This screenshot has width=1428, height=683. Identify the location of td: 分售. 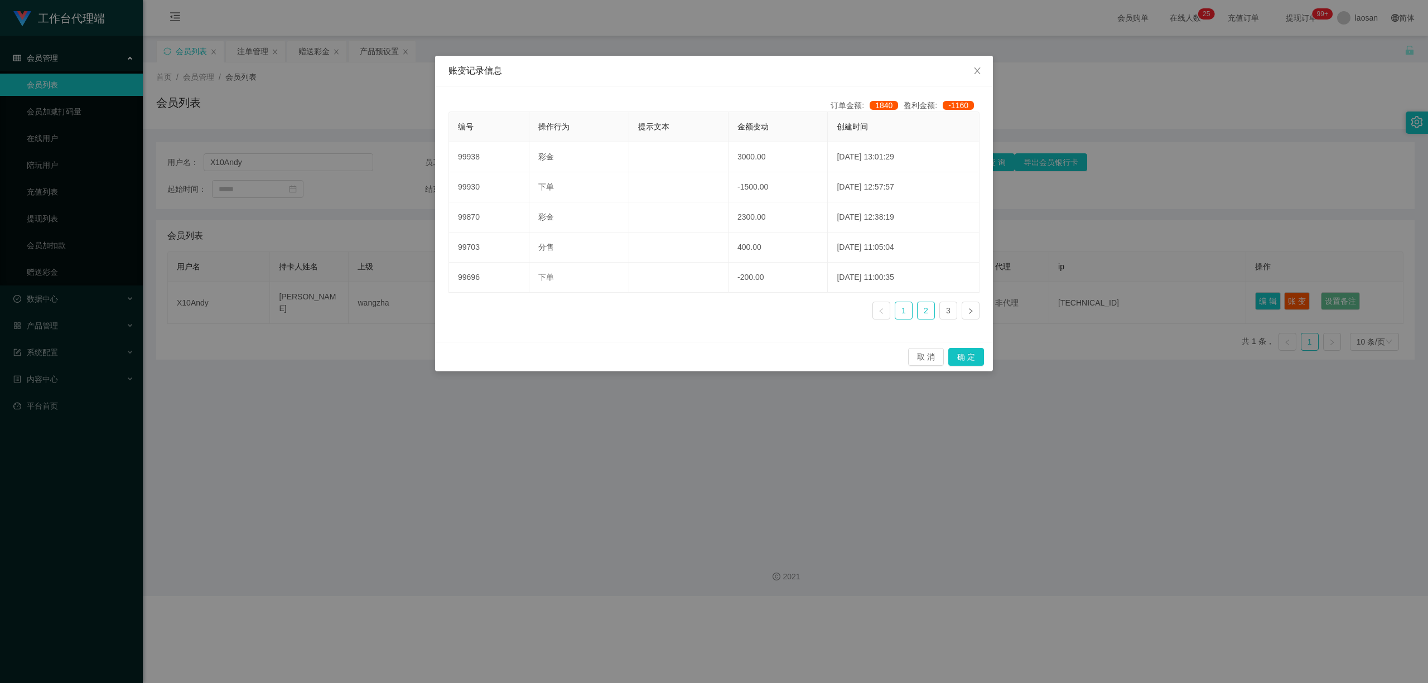
(579, 248).